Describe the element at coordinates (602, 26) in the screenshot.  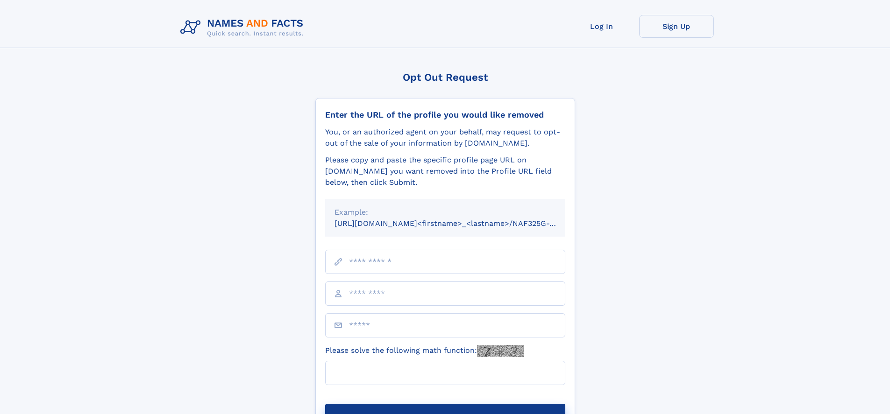
I see `a: Log In` at that location.